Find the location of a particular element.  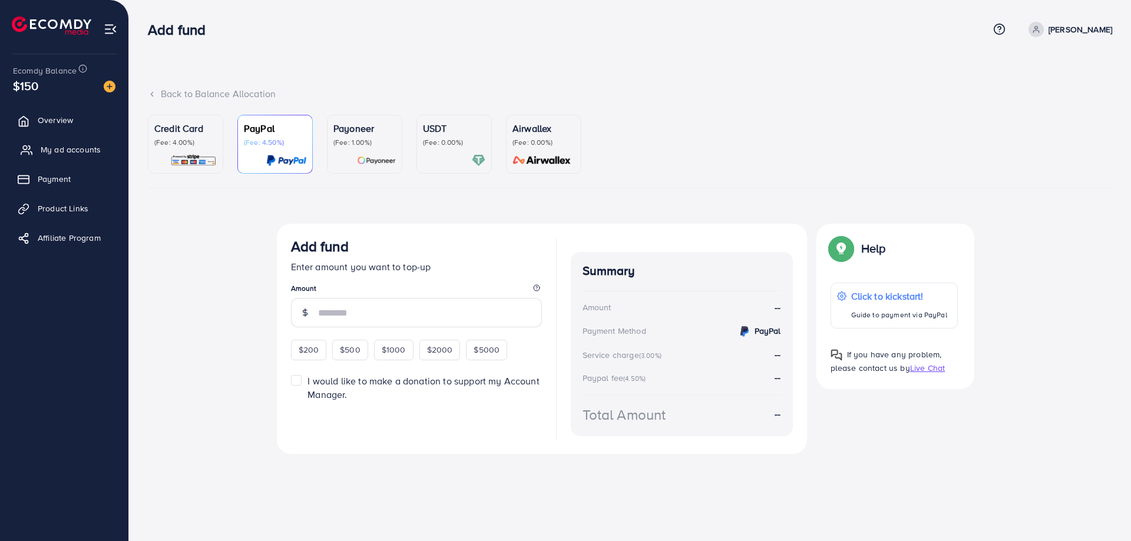

div: Amount is located at coordinates (596, 307).